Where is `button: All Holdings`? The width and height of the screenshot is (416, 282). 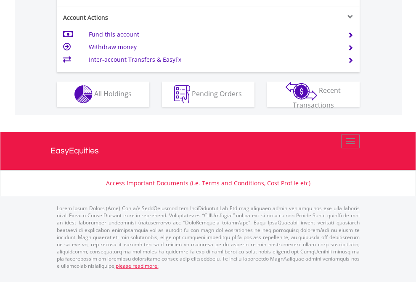 button: All Holdings is located at coordinates (103, 94).